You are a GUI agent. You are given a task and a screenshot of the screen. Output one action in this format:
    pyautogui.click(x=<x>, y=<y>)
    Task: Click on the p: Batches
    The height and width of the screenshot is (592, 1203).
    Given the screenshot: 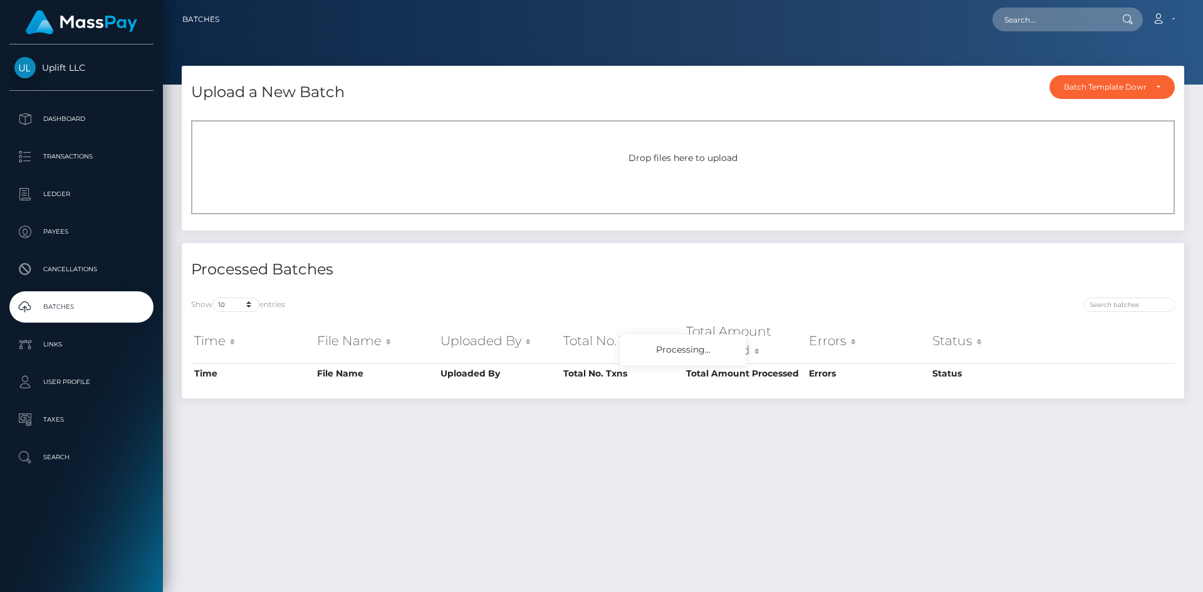 What is the action you would take?
    pyautogui.click(x=81, y=307)
    